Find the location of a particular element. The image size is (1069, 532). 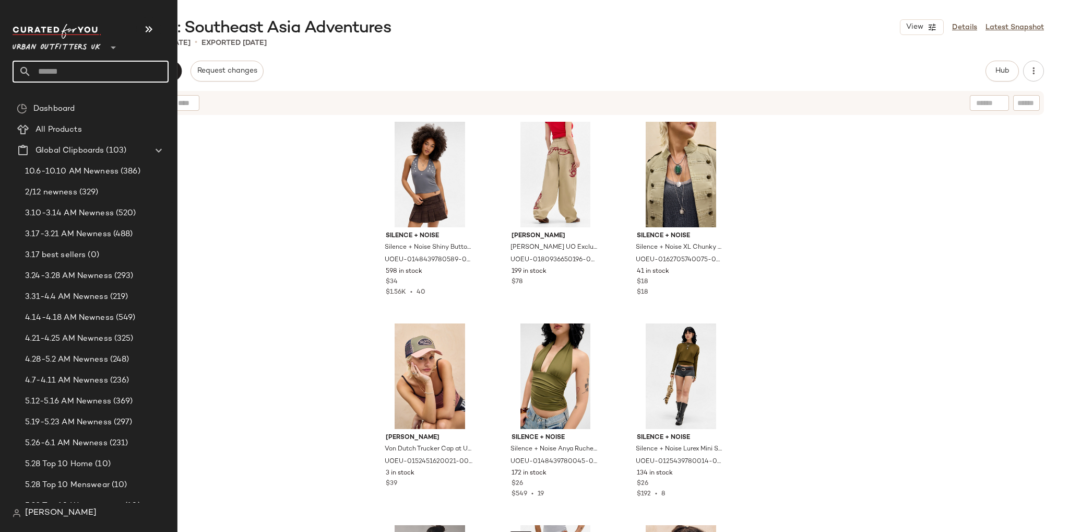

span: Destinations: Southeast Asia Adventures is located at coordinates (236, 28).